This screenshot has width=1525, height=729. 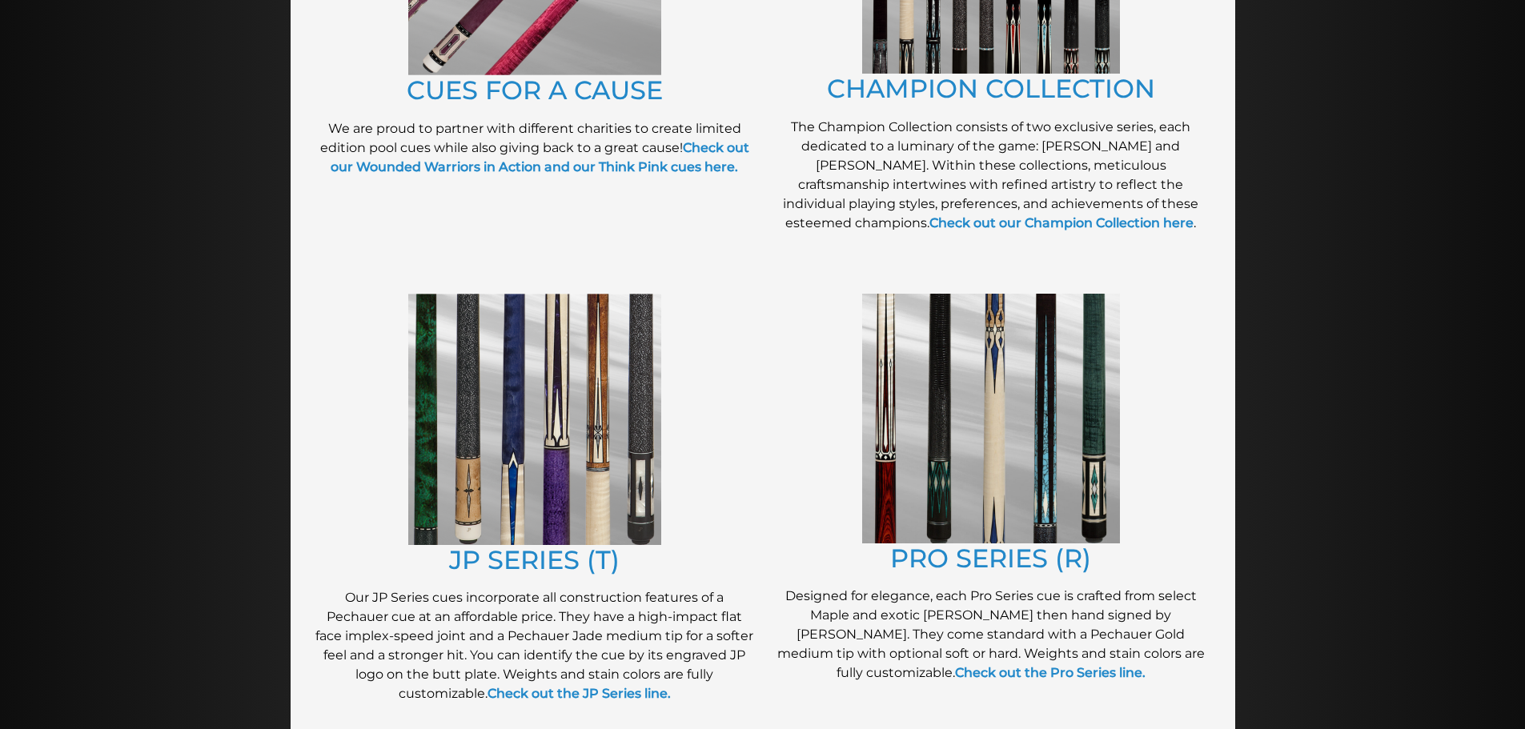 What do you see at coordinates (991, 88) in the screenshot?
I see `a: CHAMPION COLLECTION` at bounding box center [991, 88].